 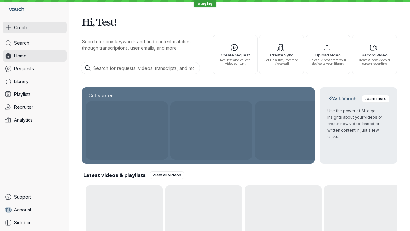 What do you see at coordinates (328, 55) in the screenshot?
I see `span: Upload video` at bounding box center [328, 55].